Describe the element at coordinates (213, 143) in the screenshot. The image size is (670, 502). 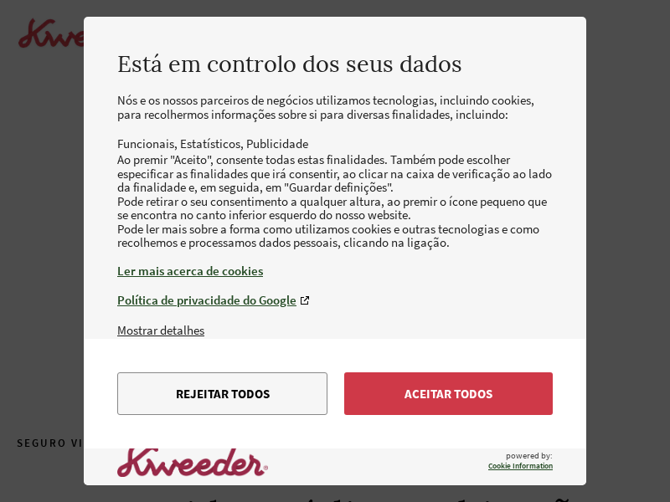
I see `li: Estatísticos` at that location.